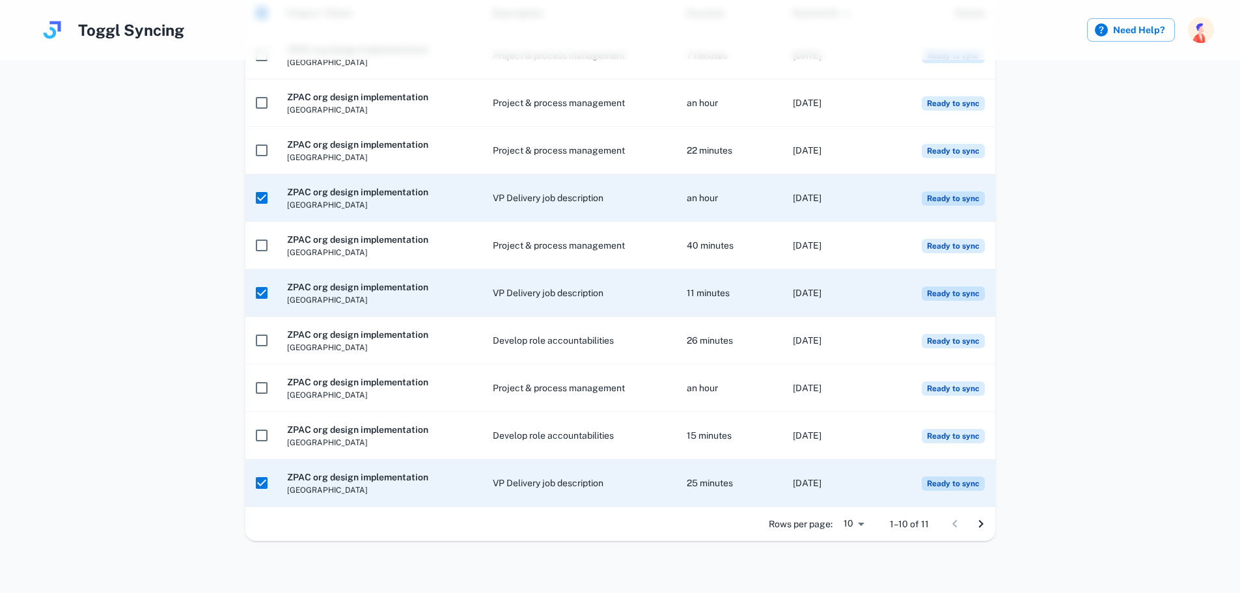 The image size is (1240, 593). I want to click on td: 15 minutes, so click(729, 435).